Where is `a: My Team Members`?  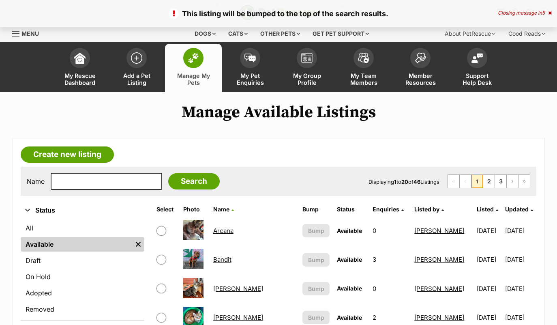
a: My Team Members is located at coordinates (364, 68).